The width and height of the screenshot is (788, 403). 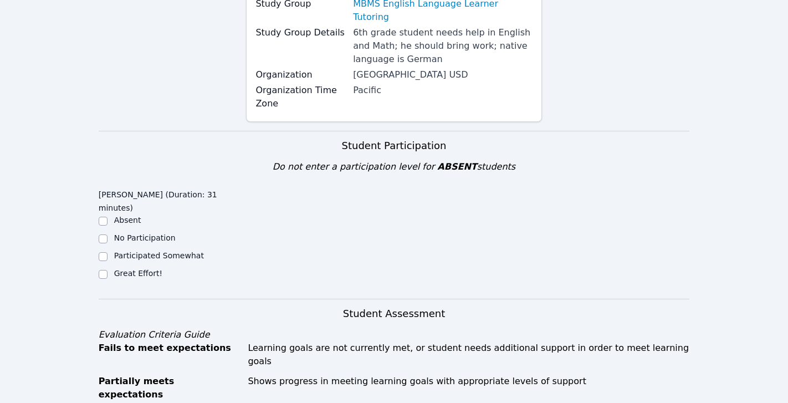 I want to click on span: ABSENT, so click(x=456, y=166).